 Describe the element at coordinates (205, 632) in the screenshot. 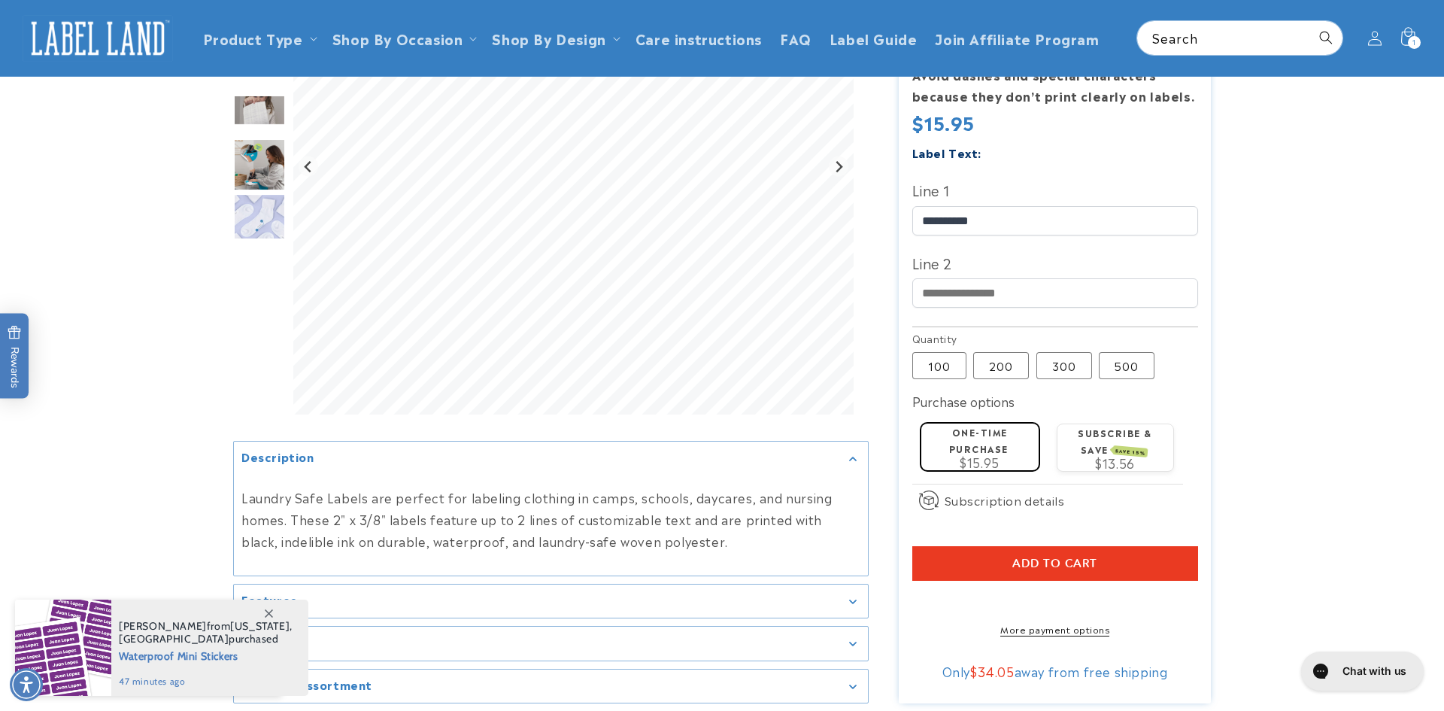

I see `span: from , purchased` at that location.